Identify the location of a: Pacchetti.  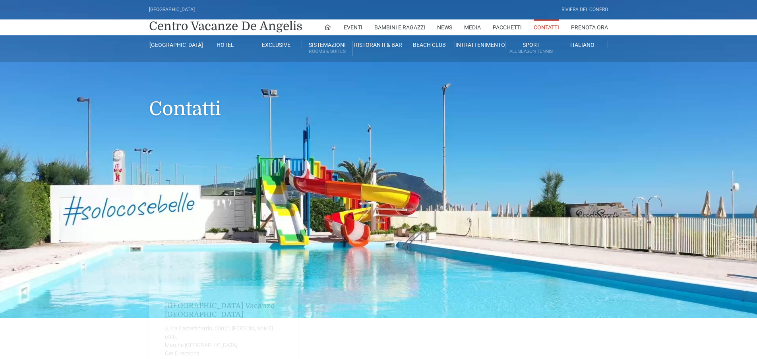
(507, 27).